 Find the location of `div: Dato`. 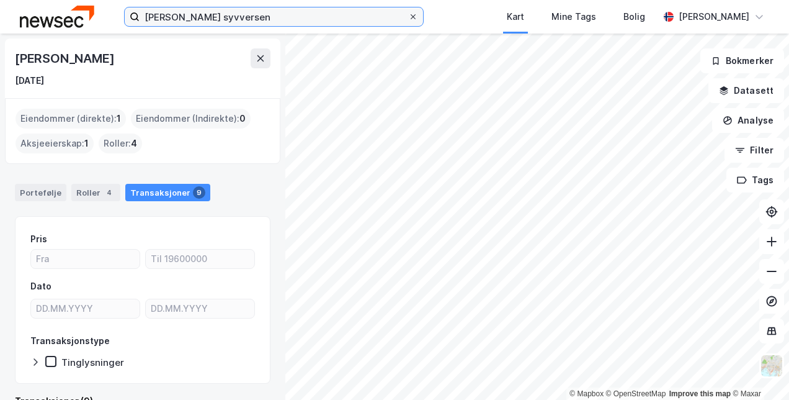

div: Dato is located at coordinates (41, 286).